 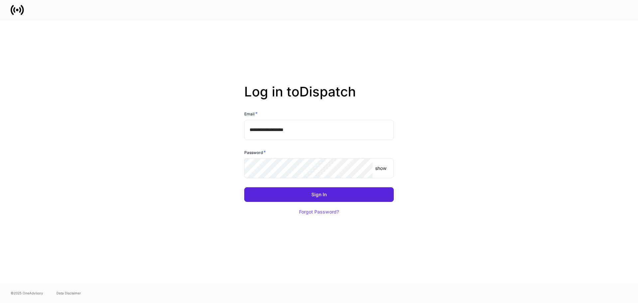 What do you see at coordinates (319, 212) in the screenshot?
I see `div: Forgot Password?` at bounding box center [319, 212].